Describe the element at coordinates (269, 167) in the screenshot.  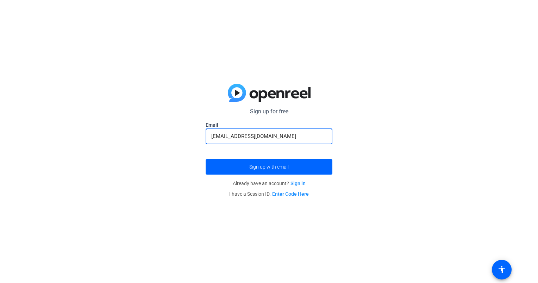
I see `button: Sign up with email` at that location.